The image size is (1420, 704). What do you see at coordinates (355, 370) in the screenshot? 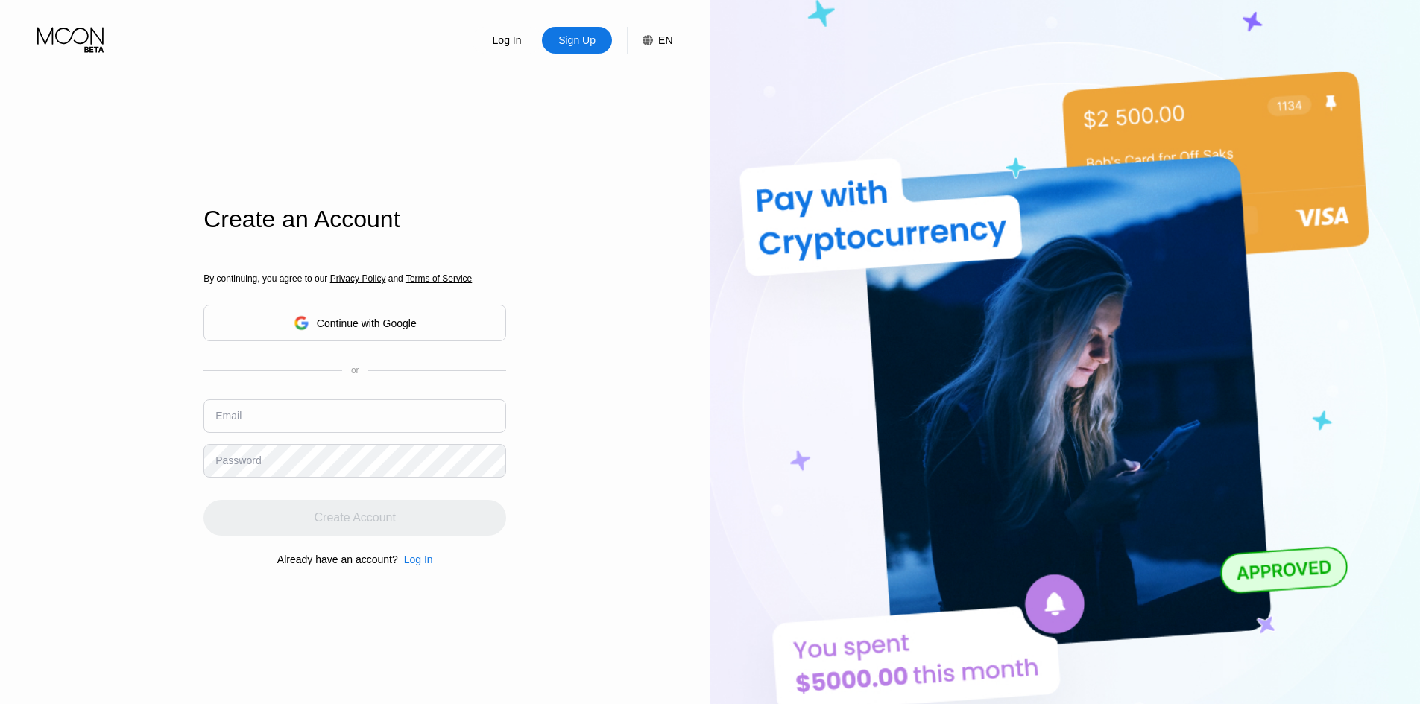
I see `div: or` at bounding box center [355, 370].